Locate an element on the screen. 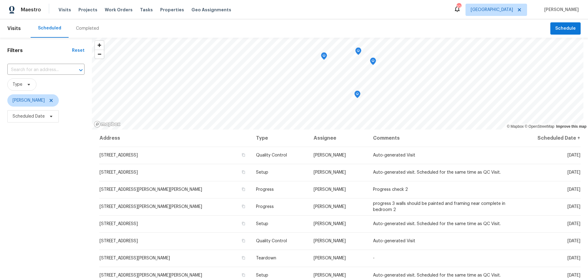  button: Schedule is located at coordinates (565, 28).